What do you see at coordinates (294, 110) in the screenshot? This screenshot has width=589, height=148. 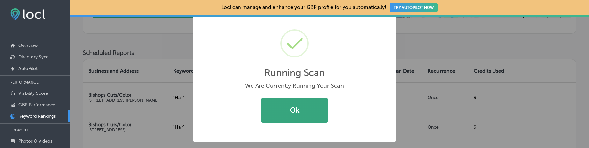 I see `button: Ok` at bounding box center [294, 110].